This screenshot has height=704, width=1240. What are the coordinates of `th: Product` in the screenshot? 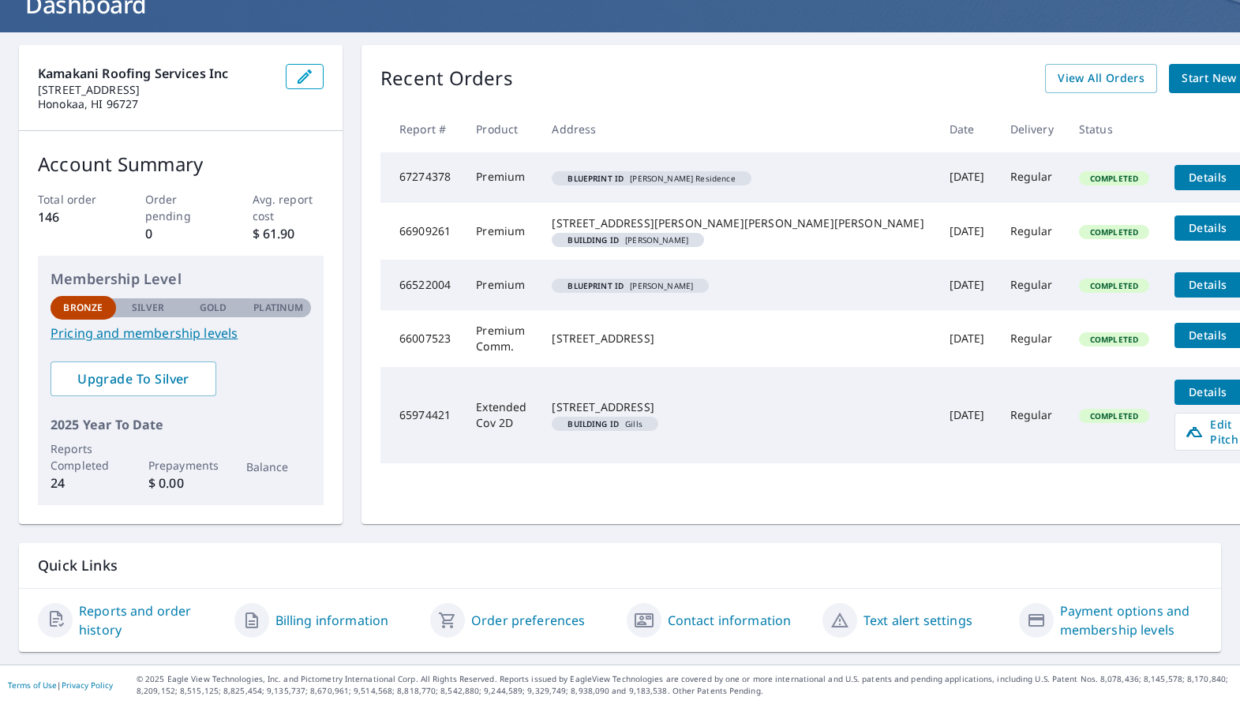 It's located at (501, 129).